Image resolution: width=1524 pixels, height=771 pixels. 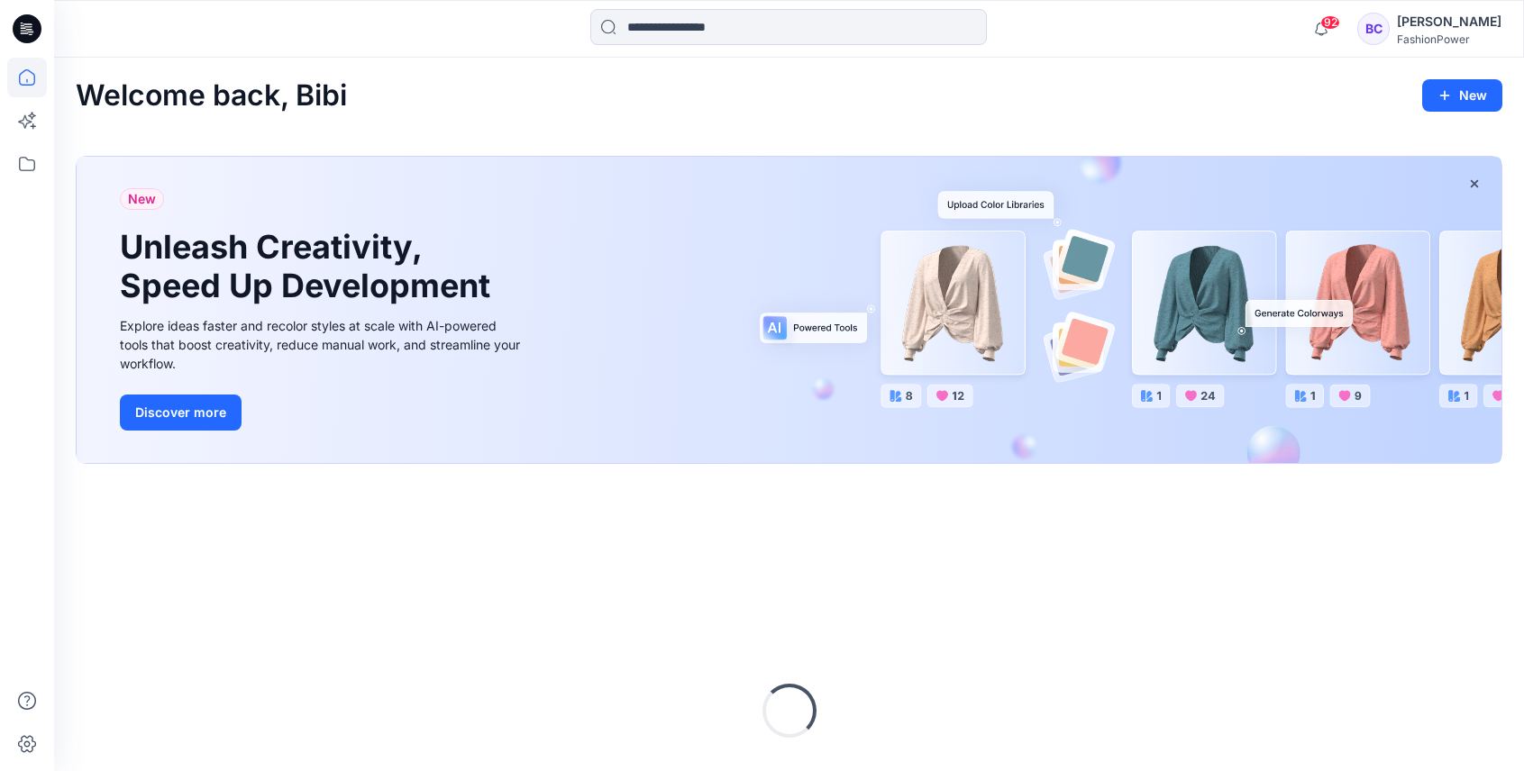 What do you see at coordinates (141, 199) in the screenshot?
I see `span: New` at bounding box center [141, 199].